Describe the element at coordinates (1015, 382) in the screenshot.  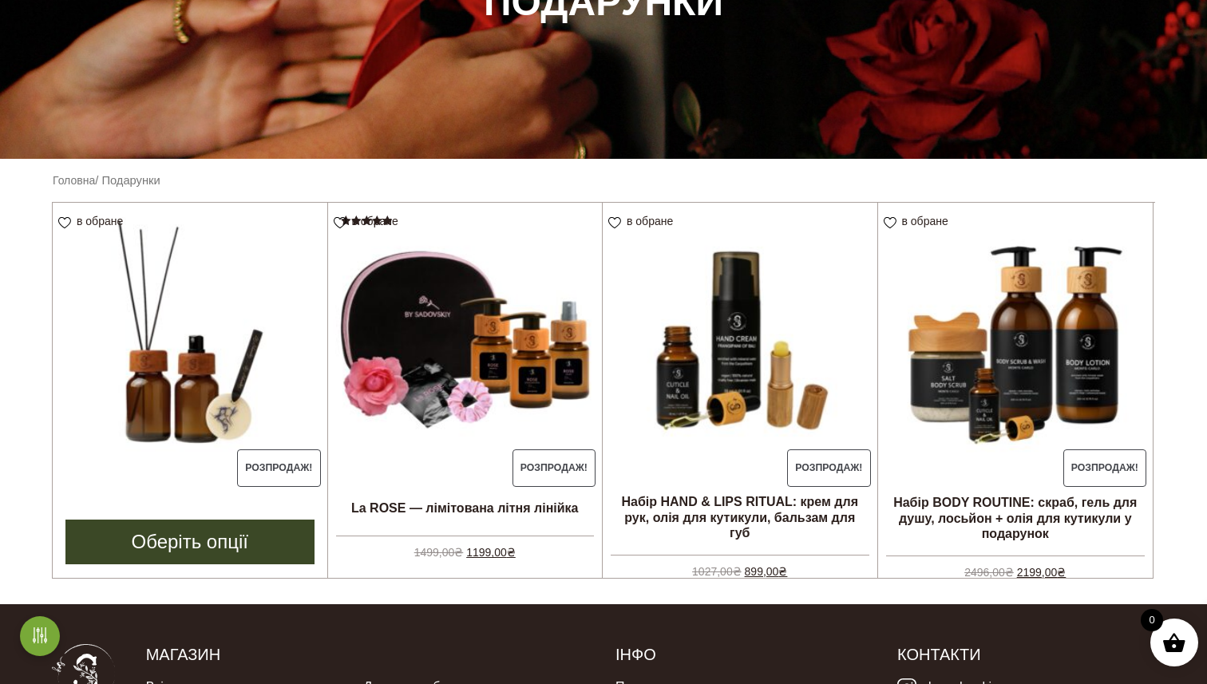
I see `a: Розпродаж! Набір BODY ROUTINE: скраб, гель для душу, лосьйон + олія для кутикули у подарунок` at that location.